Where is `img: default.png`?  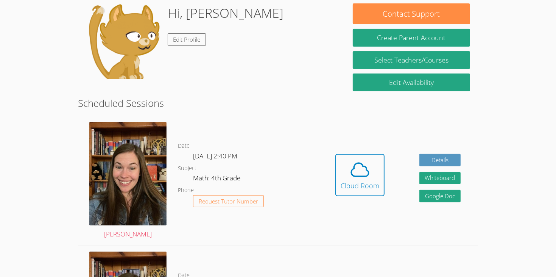 img: default.png is located at coordinates (124, 41).